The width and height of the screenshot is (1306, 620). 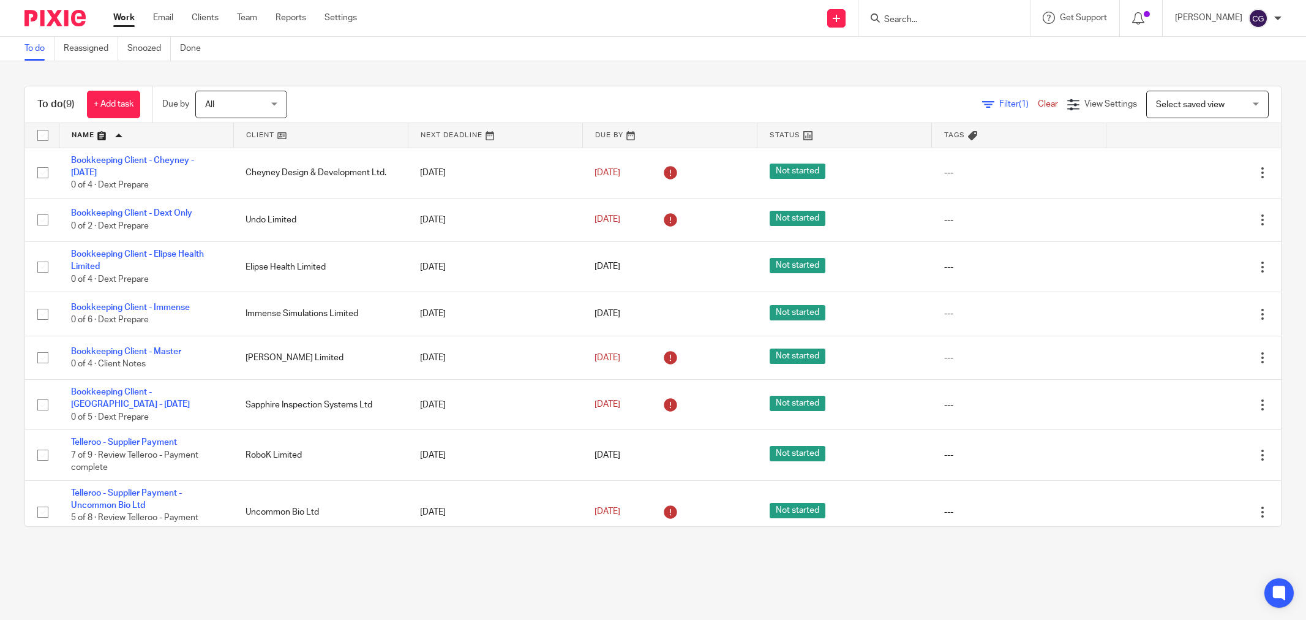 What do you see at coordinates (55, 18) in the screenshot?
I see `img: Pixie` at bounding box center [55, 18].